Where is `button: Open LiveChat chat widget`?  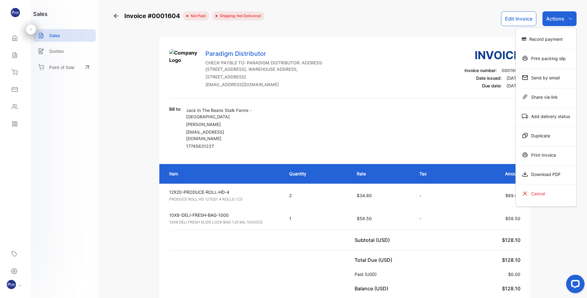 button: Open LiveChat chat widget is located at coordinates (14, 12).